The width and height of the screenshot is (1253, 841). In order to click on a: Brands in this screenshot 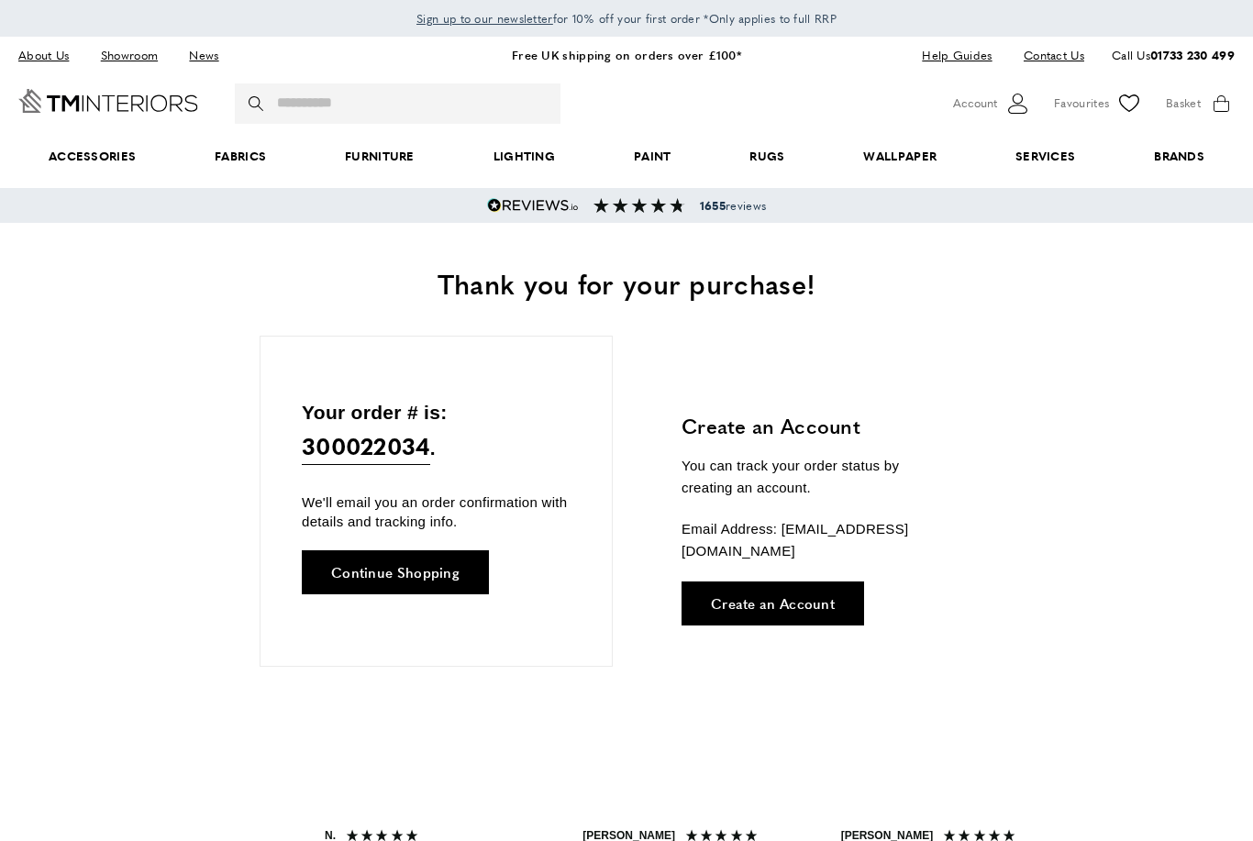, I will do `click(1179, 156)`.